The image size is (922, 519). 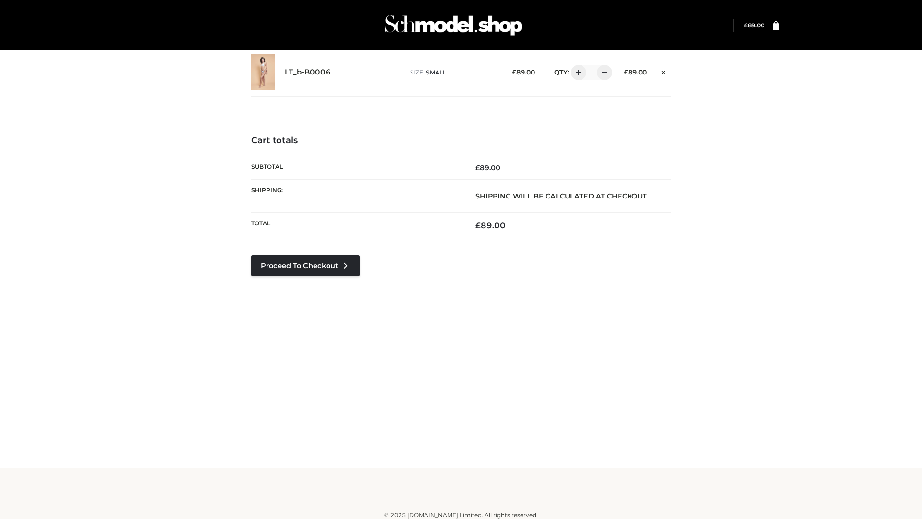 What do you see at coordinates (664, 71) in the screenshot?
I see `a: Remove this item` at bounding box center [664, 71].